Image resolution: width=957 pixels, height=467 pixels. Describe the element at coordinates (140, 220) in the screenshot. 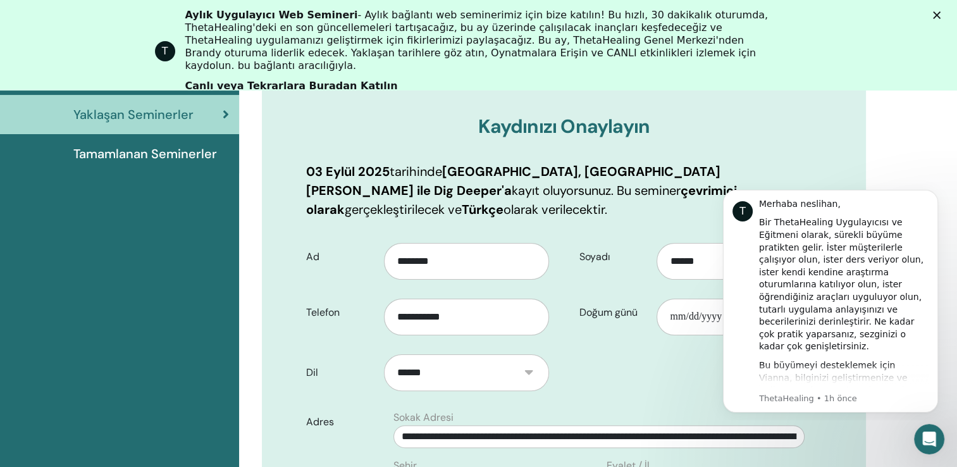

I see `p: ThetaHealing'den 1 saat önce gönderilen mesaj` at that location.